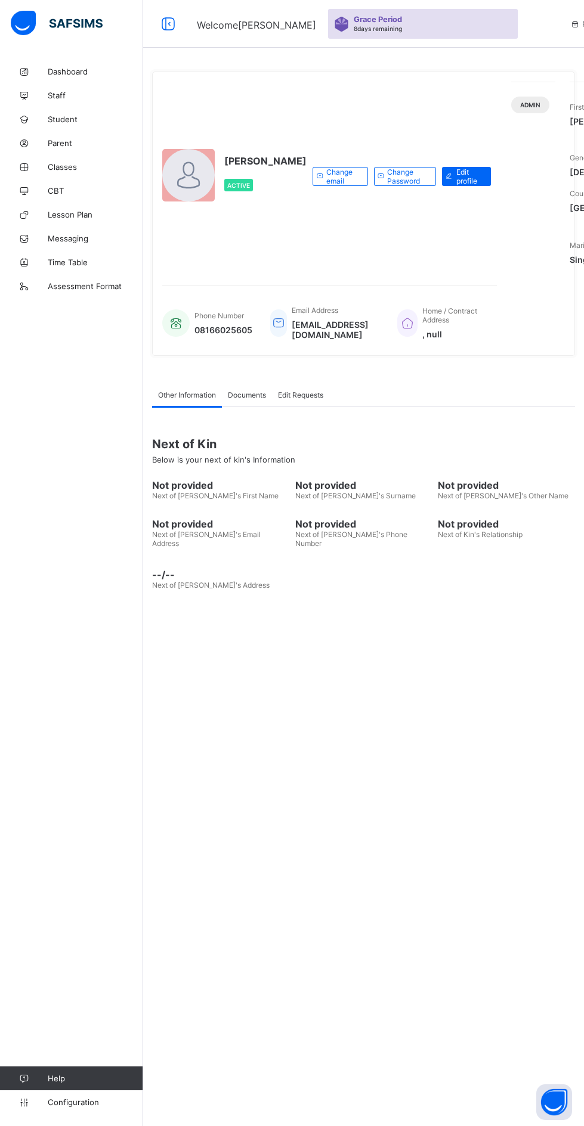 The width and height of the screenshot is (584, 1126). Describe the element at coordinates (554, 1102) in the screenshot. I see `button: Open asap` at that location.